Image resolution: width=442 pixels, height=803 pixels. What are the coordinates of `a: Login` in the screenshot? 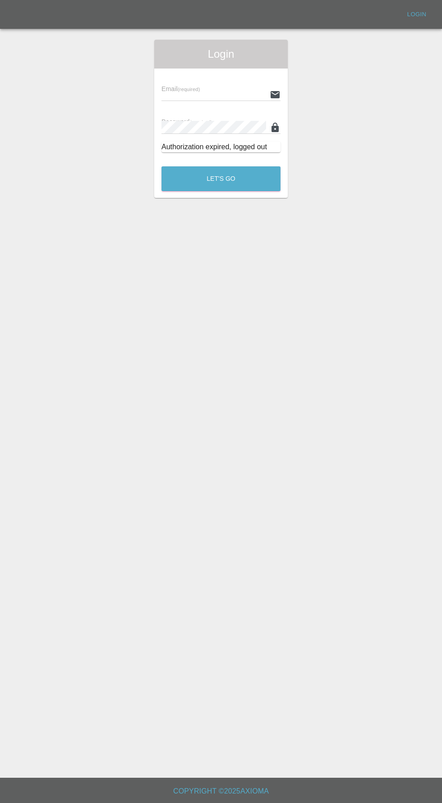 It's located at (417, 14).